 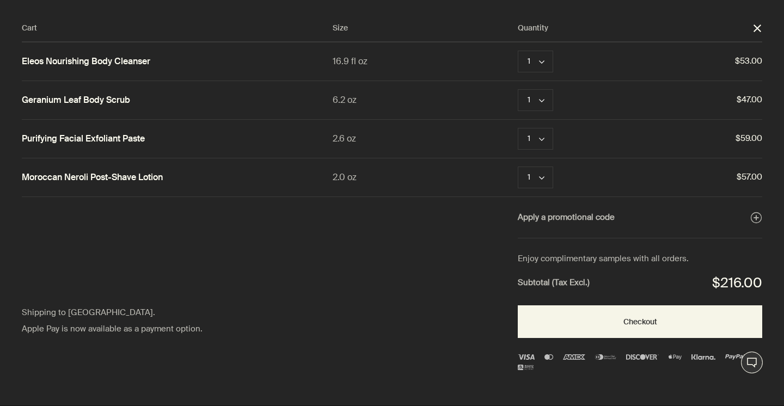 What do you see at coordinates (752, 362) in the screenshot?
I see `button: Live Assistance` at bounding box center [752, 362].